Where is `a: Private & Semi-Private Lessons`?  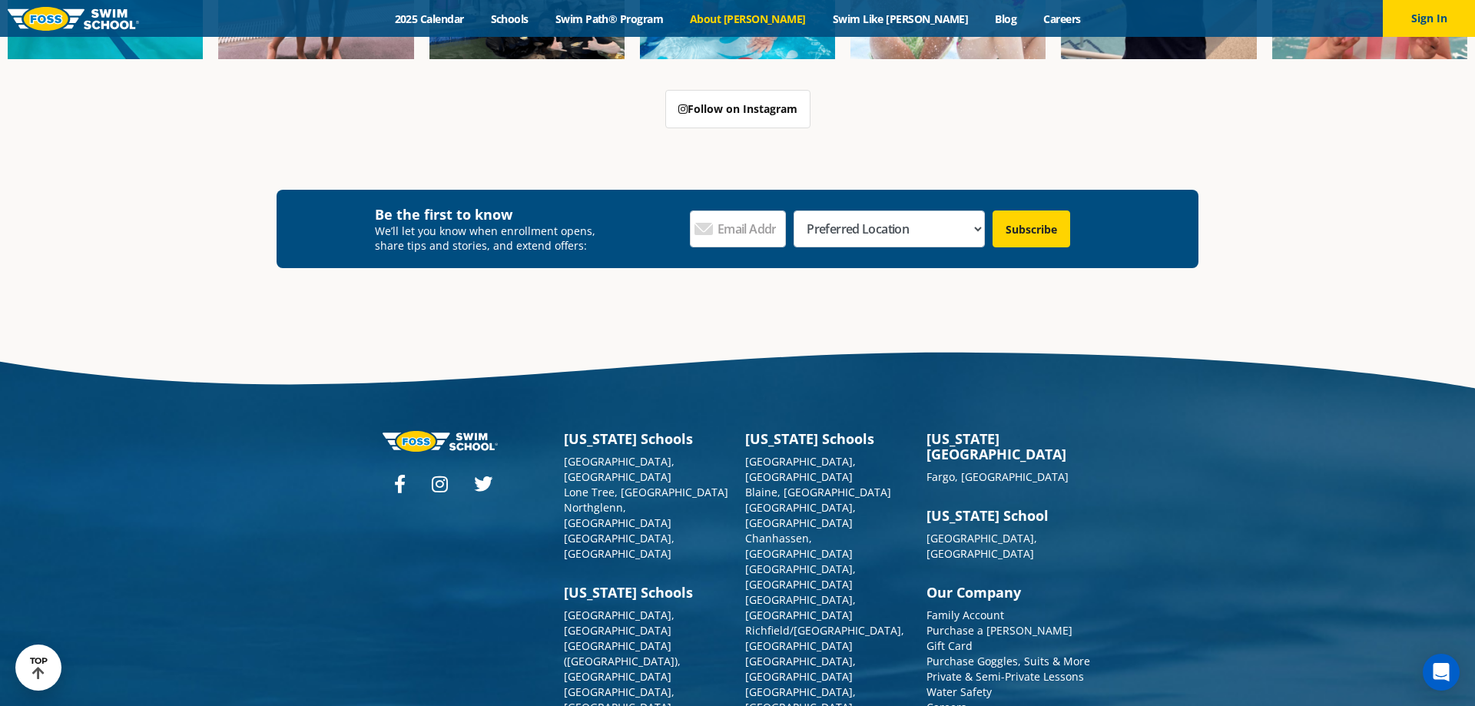 a: Private & Semi-Private Lessons is located at coordinates (1005, 676).